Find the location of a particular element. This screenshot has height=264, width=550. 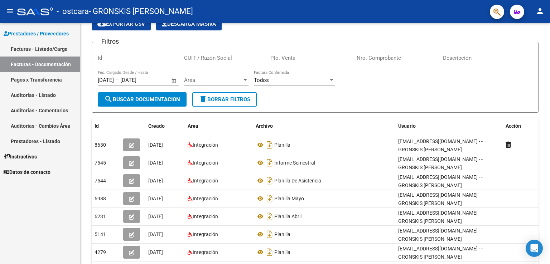

span: Area is located at coordinates (193, 126).